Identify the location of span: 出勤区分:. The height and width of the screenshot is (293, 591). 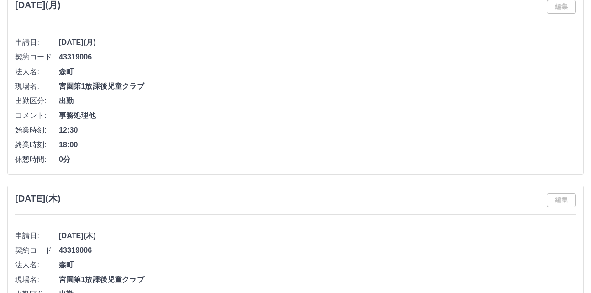
(37, 101).